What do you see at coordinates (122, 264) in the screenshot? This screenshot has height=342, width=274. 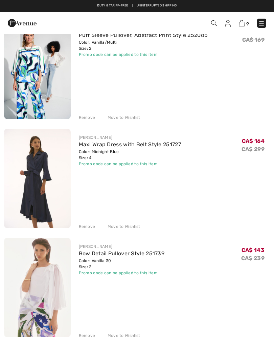 I see `div: Color: Vanilla 30 Size: 2` at bounding box center [122, 264].